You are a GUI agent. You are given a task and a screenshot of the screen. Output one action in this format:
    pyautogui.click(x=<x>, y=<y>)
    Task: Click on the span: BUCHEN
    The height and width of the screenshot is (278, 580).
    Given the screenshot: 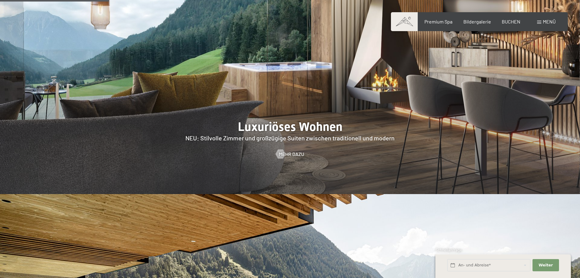 What is the action you would take?
    pyautogui.click(x=511, y=21)
    